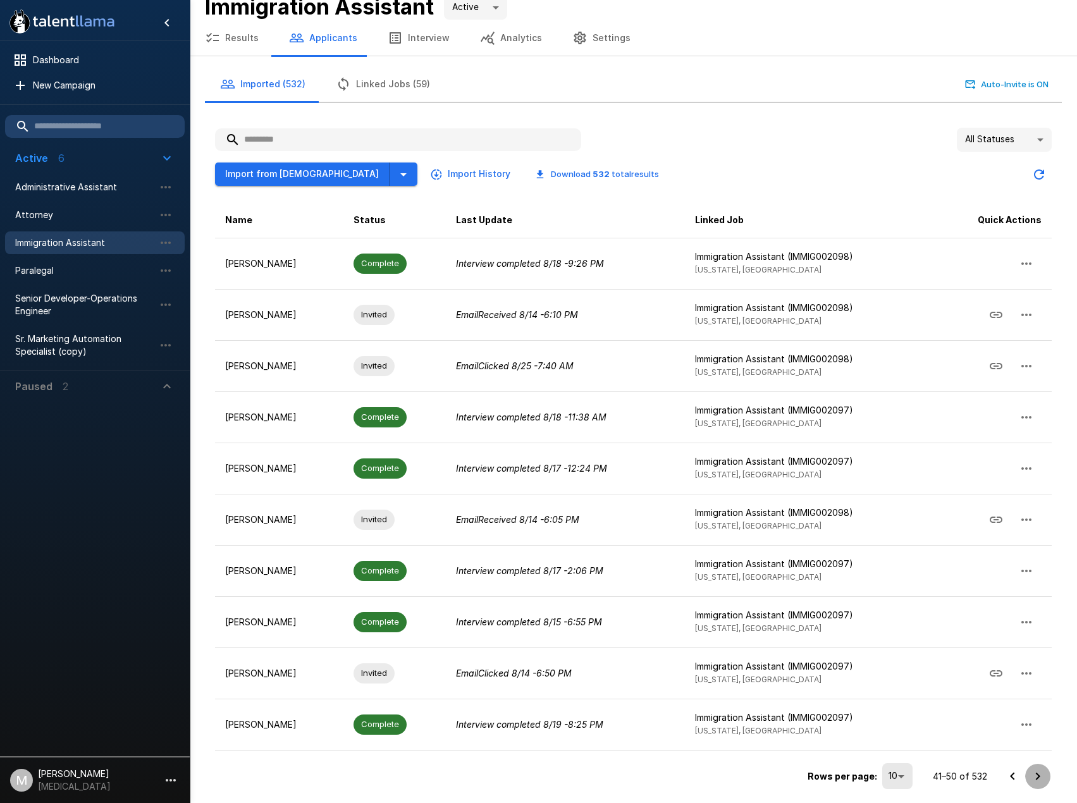  What do you see at coordinates (279, 220) in the screenshot?
I see `th: Name` at bounding box center [279, 220].